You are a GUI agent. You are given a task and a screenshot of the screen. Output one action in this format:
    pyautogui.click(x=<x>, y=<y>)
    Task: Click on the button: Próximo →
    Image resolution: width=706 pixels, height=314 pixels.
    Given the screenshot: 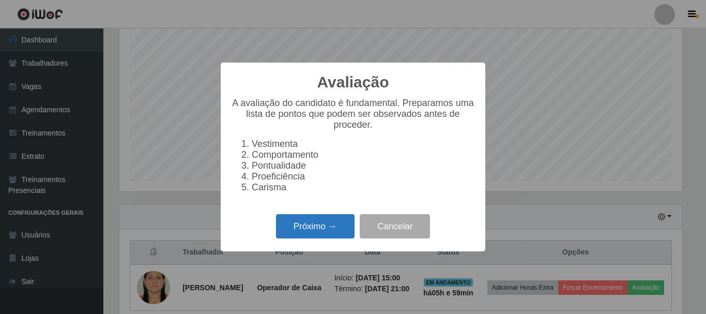 What is the action you would take?
    pyautogui.click(x=315, y=226)
    